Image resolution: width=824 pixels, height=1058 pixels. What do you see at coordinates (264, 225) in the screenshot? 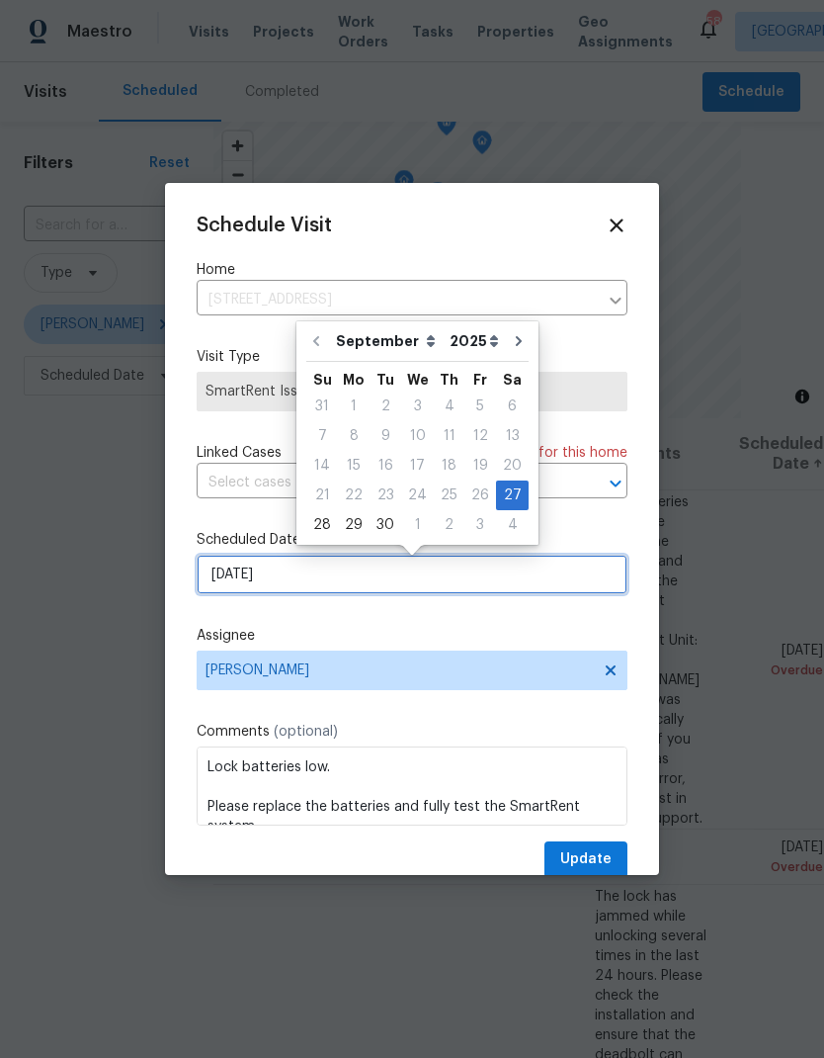
I see `span: Schedule Visit` at bounding box center [264, 225].